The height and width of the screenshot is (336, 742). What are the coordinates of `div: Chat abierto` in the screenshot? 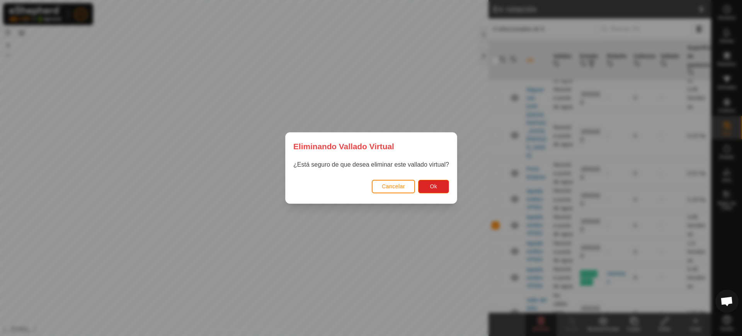 It's located at (727, 301).